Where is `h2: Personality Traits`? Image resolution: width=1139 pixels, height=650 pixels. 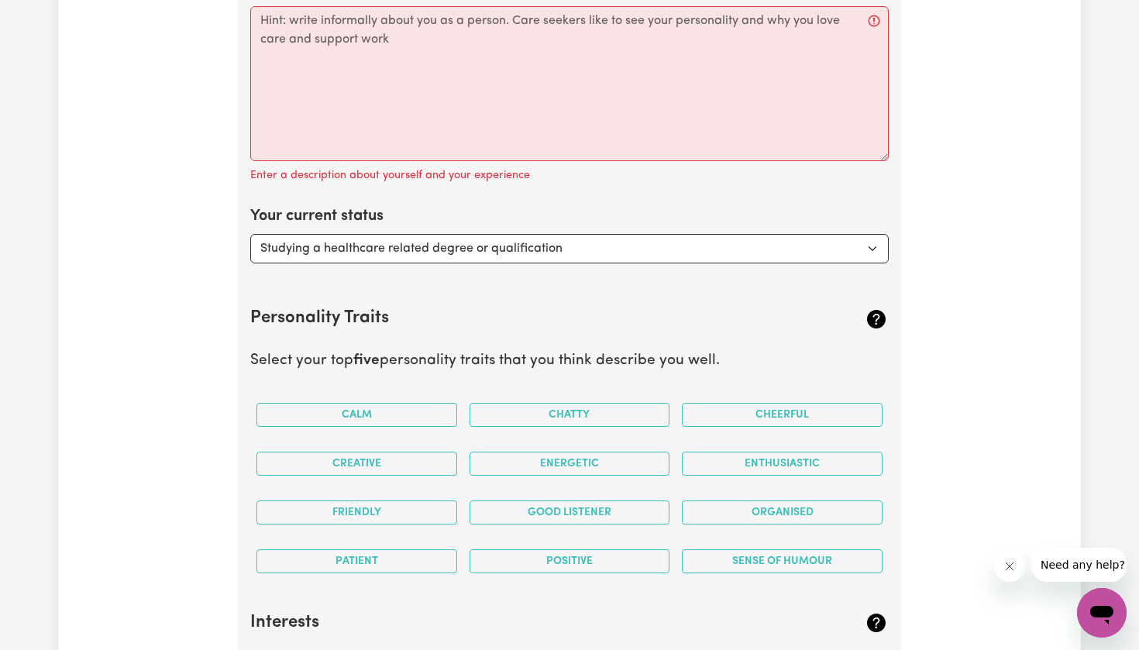
h2: Personality Traits is located at coordinates (516, 318).